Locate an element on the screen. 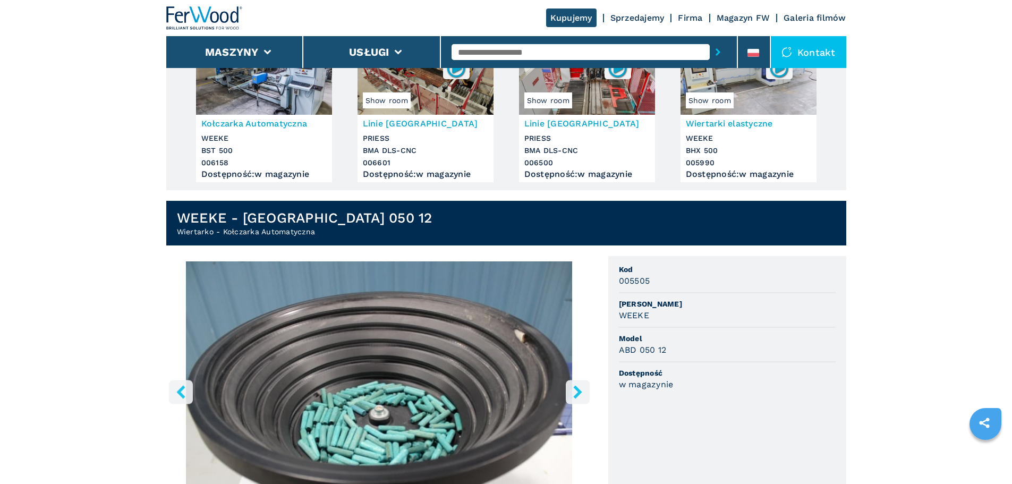 The height and width of the screenshot is (484, 1012). a: Galeria filmów is located at coordinates (815, 18).